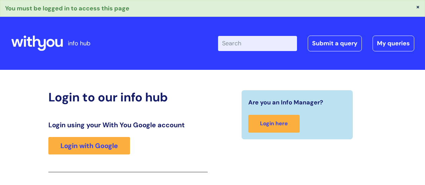 The height and width of the screenshot is (185, 425). I want to click on a: Login here, so click(274, 124).